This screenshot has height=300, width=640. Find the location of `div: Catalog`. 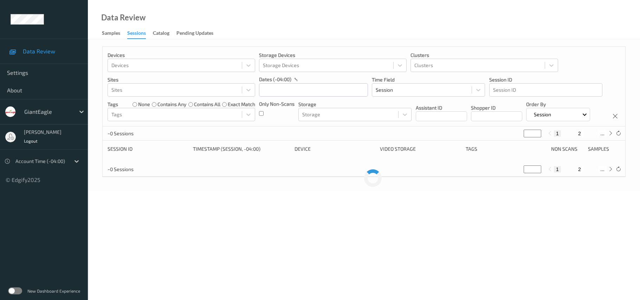

div: Catalog is located at coordinates (161, 34).